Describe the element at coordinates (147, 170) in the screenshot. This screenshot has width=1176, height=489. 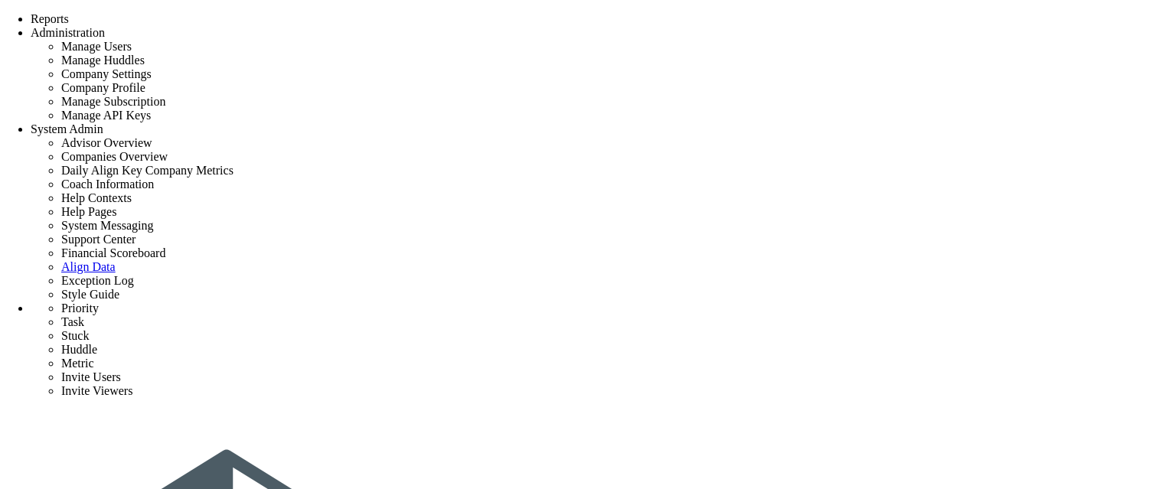
I see `span: Daily Align Key Company Metrics` at that location.